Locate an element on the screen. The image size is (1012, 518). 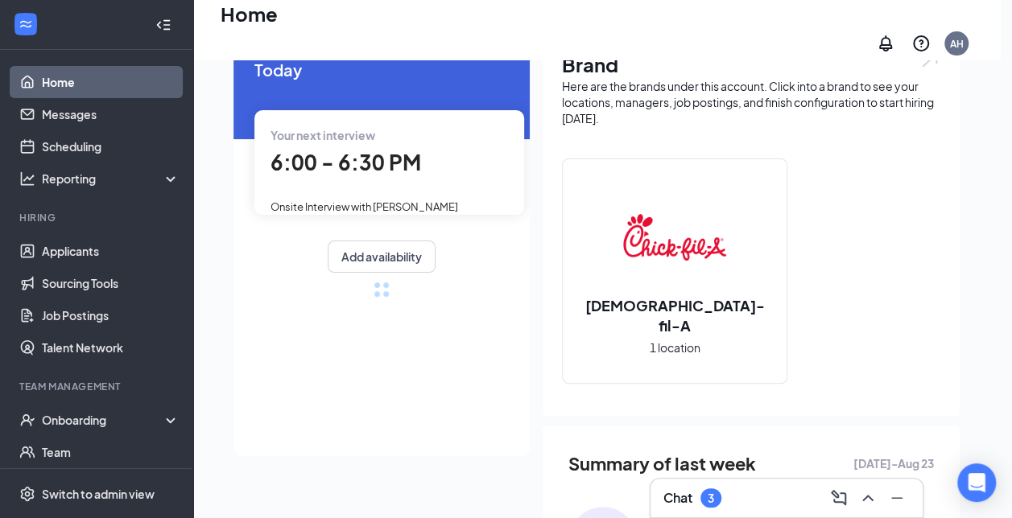
div: Reporting is located at coordinates (111, 179).